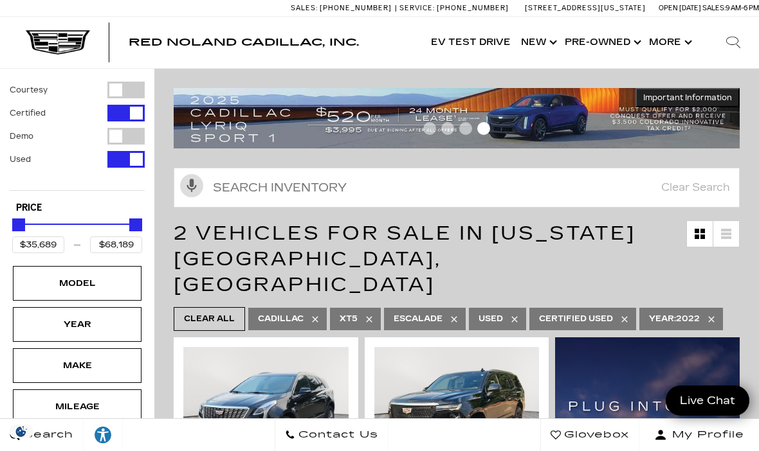 This screenshot has height=451, width=759. Describe the element at coordinates (457, 188) in the screenshot. I see `input: Search Inventory` at that location.